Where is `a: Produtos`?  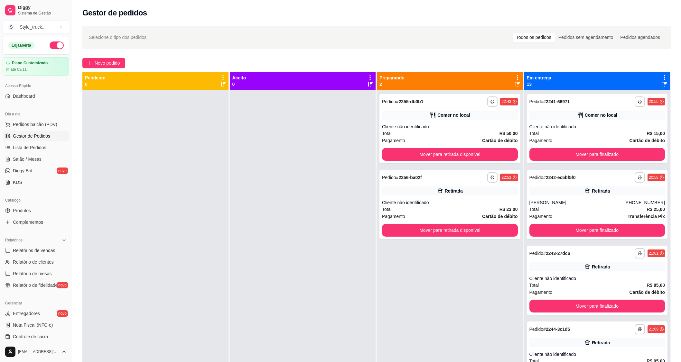 a: Produtos is located at coordinates (36, 211).